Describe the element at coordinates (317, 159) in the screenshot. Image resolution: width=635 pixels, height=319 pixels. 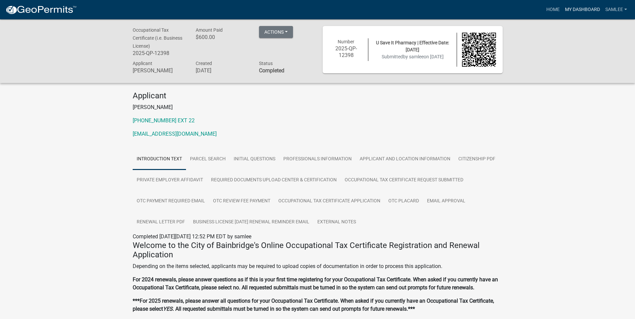
I see `a: Professionals Information` at that location.